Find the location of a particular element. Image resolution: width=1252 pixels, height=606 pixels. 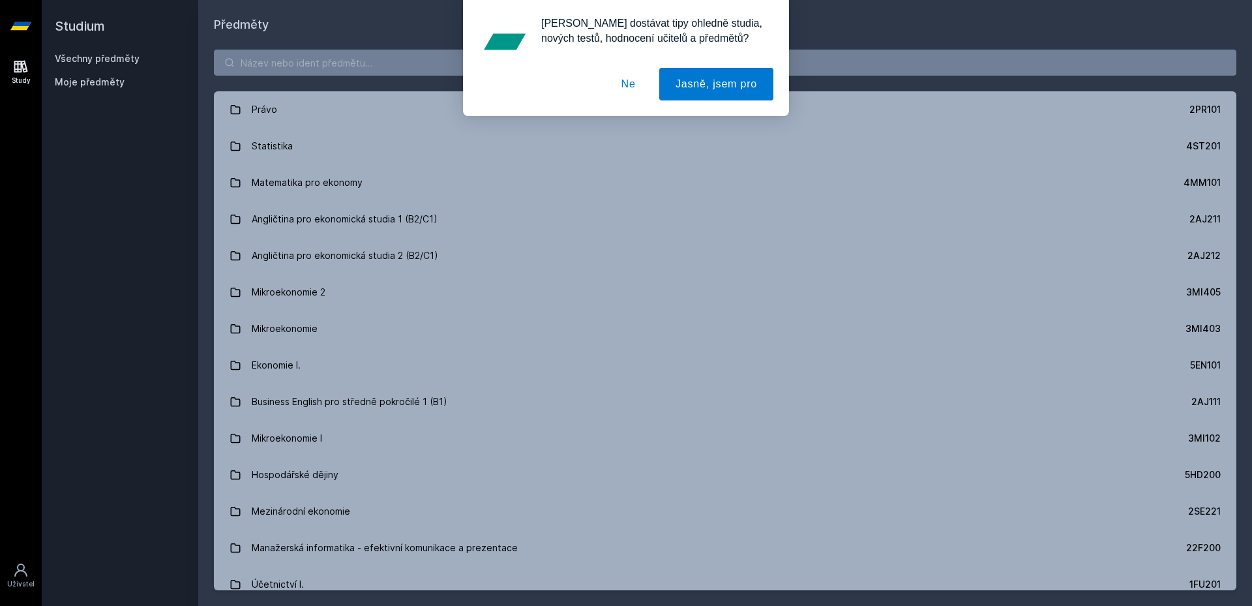

button: Ne is located at coordinates (629, 84).